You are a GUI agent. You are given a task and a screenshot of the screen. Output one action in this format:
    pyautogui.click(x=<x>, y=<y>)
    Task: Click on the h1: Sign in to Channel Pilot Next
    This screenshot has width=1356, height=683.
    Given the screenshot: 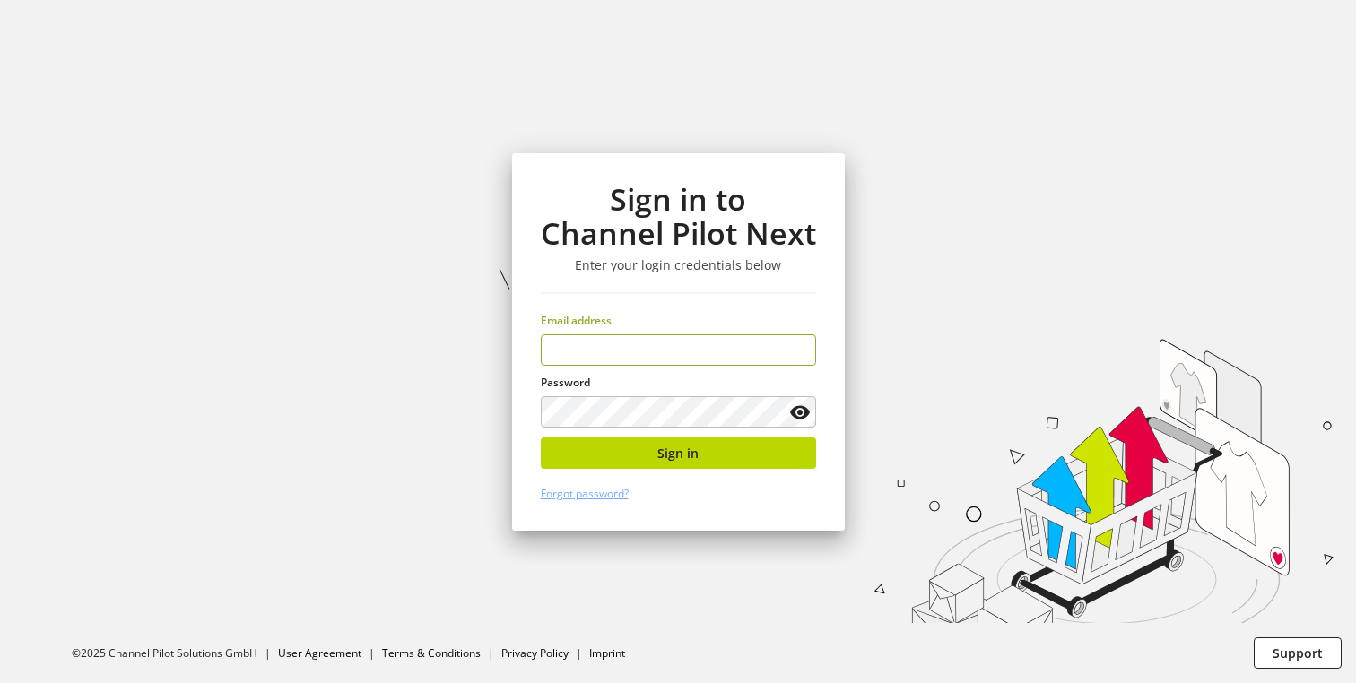 What is the action you would take?
    pyautogui.click(x=678, y=216)
    